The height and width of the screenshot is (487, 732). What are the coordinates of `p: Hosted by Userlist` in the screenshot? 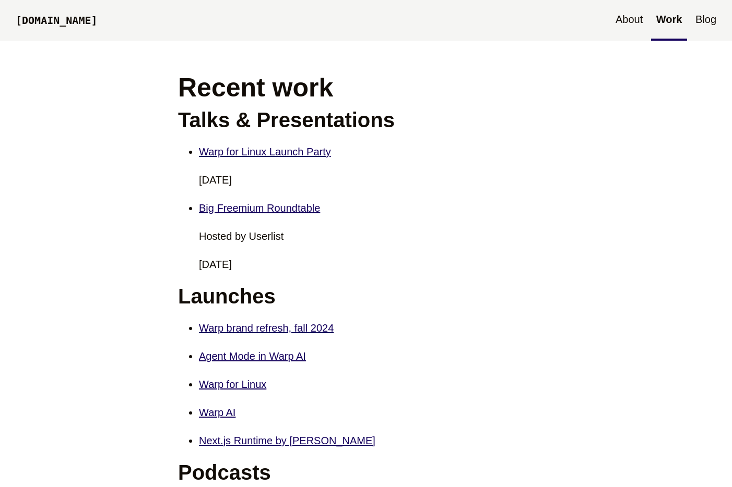 It's located at (376, 236).